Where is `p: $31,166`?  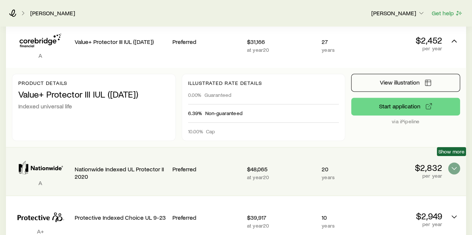 p: $31,166 is located at coordinates (281, 42).